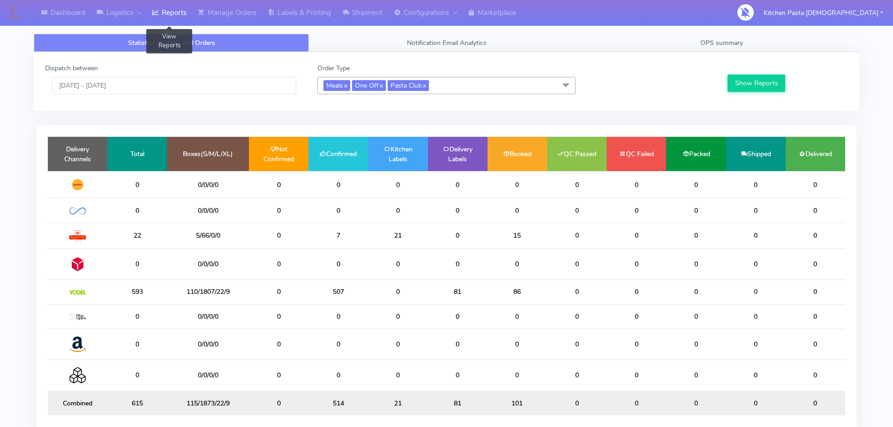  Describe the element at coordinates (77, 236) in the screenshot. I see `img: Royal Mail` at that location.